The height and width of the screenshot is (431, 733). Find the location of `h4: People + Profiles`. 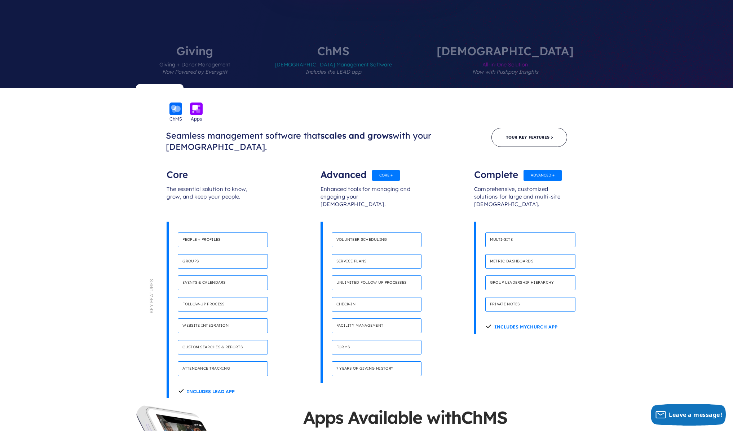

h4: People + Profiles is located at coordinates (223, 240).